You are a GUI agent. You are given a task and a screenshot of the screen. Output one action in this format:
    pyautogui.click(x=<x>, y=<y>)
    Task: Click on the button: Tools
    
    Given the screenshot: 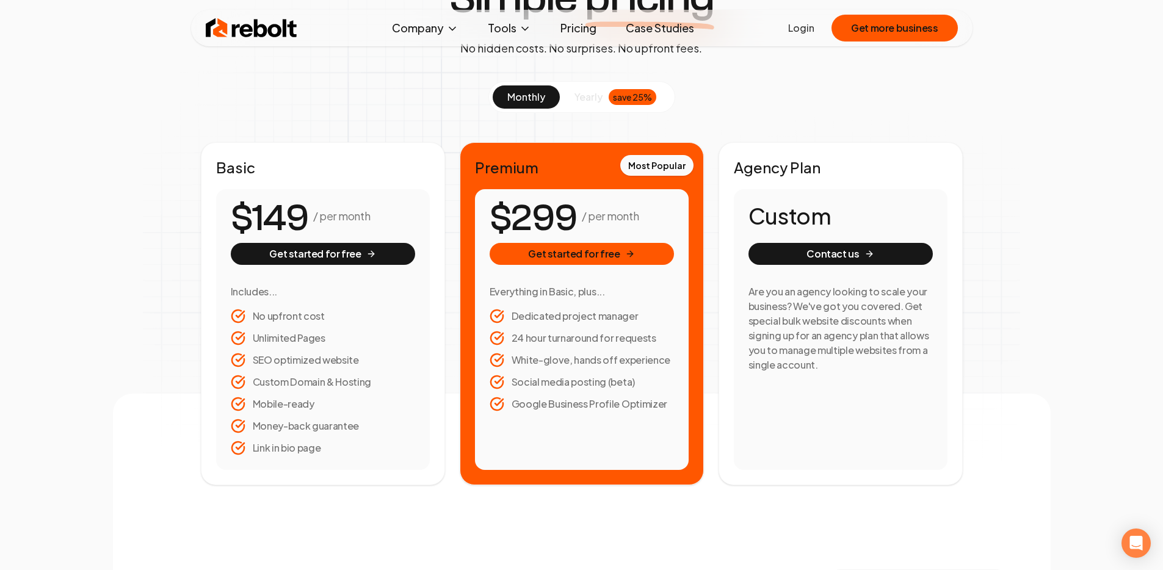 What is the action you would take?
    pyautogui.click(x=509, y=28)
    